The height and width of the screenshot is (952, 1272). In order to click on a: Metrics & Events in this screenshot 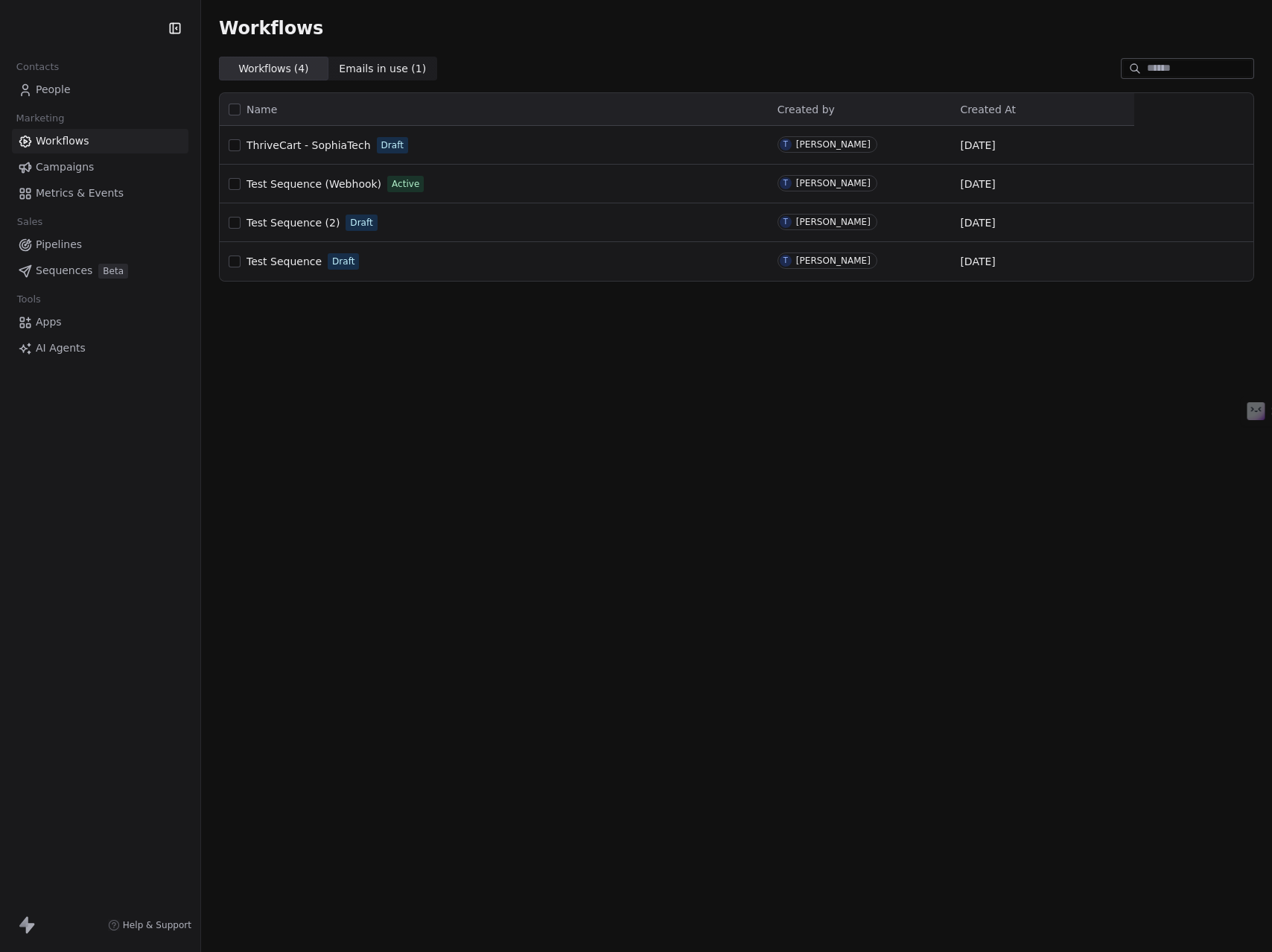, I will do `click(100, 193)`.